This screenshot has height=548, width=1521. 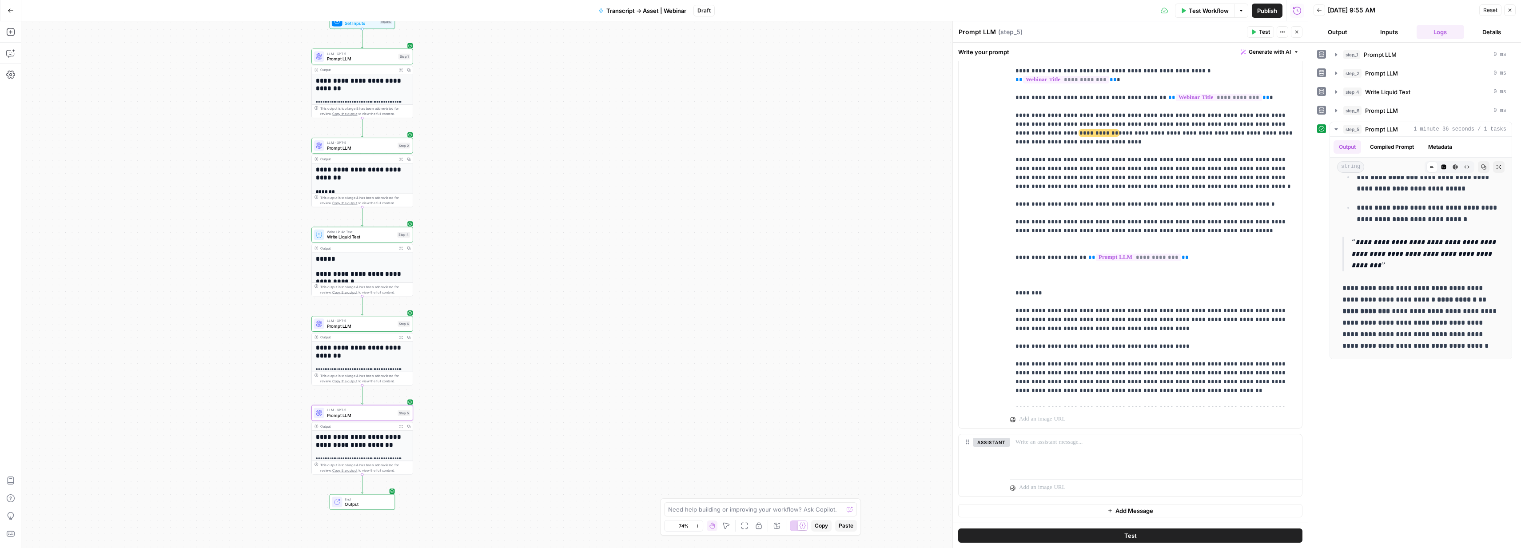 I want to click on button: Details, so click(x=1491, y=32).